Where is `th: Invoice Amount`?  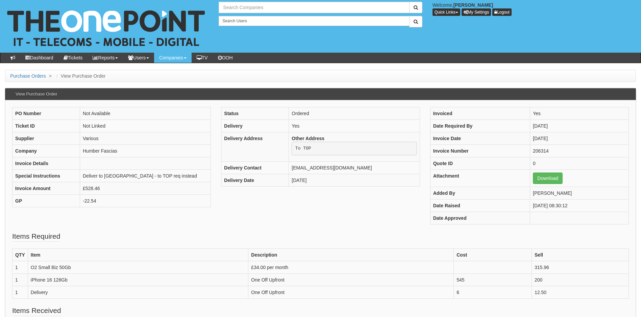
th: Invoice Amount is located at coordinates (46, 189).